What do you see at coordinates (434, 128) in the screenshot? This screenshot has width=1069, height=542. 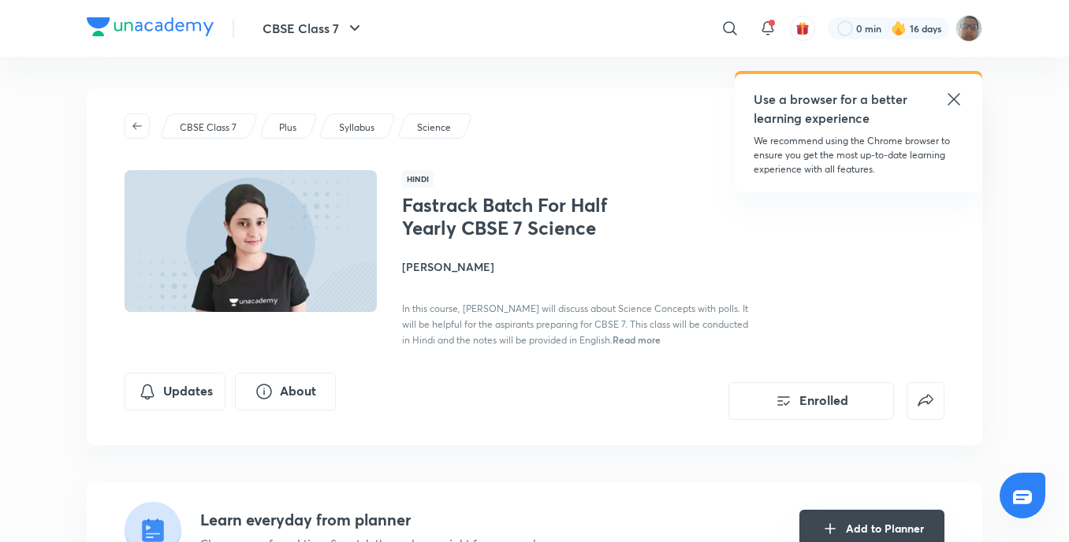 I see `a: Science` at bounding box center [434, 128].